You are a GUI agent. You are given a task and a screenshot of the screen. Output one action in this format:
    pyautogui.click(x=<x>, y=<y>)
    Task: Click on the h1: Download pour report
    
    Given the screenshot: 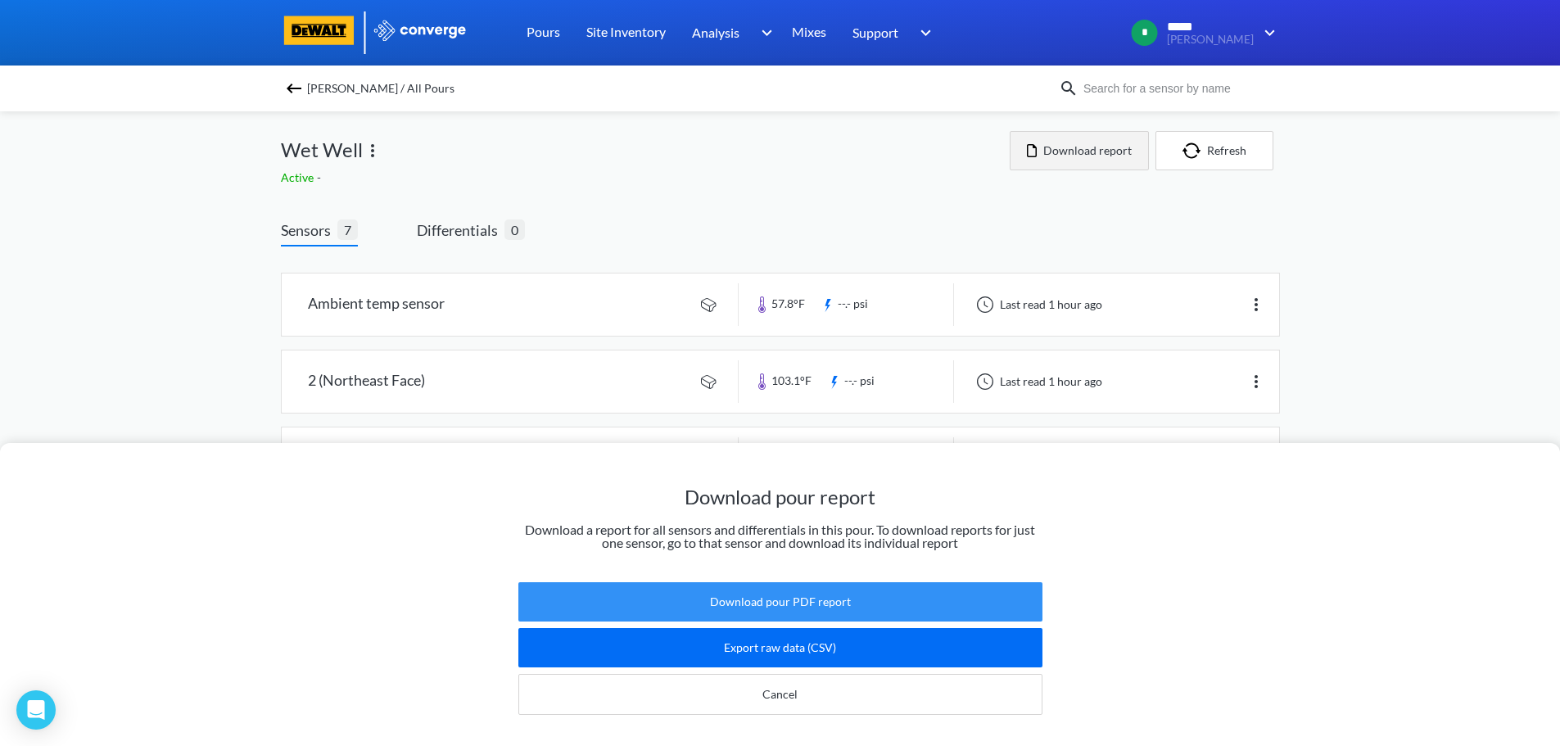 What is the action you would take?
    pyautogui.click(x=780, y=497)
    